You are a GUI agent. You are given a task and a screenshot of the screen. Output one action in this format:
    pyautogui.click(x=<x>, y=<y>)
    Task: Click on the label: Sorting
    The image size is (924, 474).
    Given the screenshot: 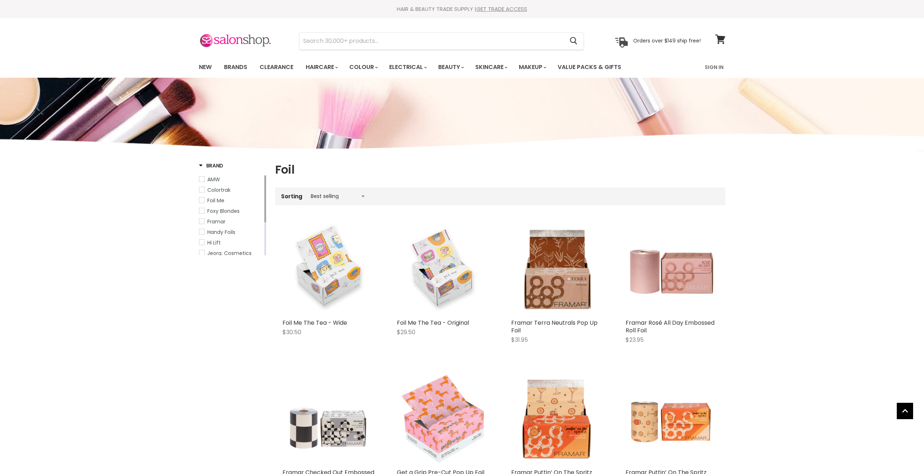 What is the action you would take?
    pyautogui.click(x=292, y=196)
    